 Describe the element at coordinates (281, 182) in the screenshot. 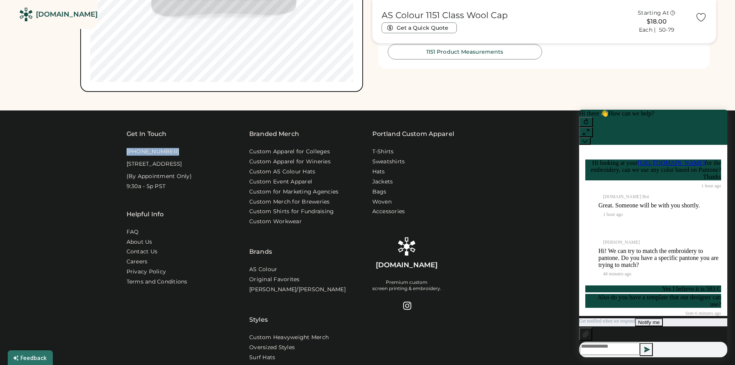

I see `a: Custom Event Apparel` at that location.